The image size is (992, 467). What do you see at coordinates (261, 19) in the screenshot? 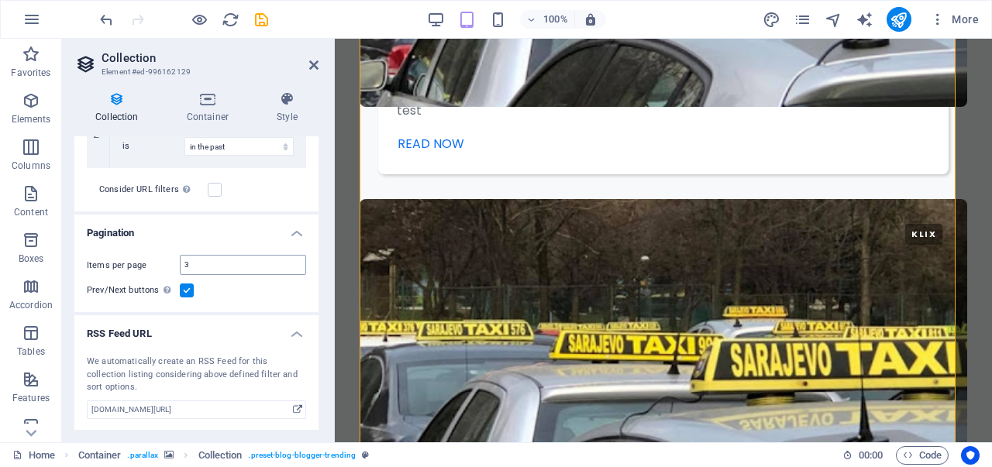
I see `i: Save (Ctrl+S)` at bounding box center [261, 19].